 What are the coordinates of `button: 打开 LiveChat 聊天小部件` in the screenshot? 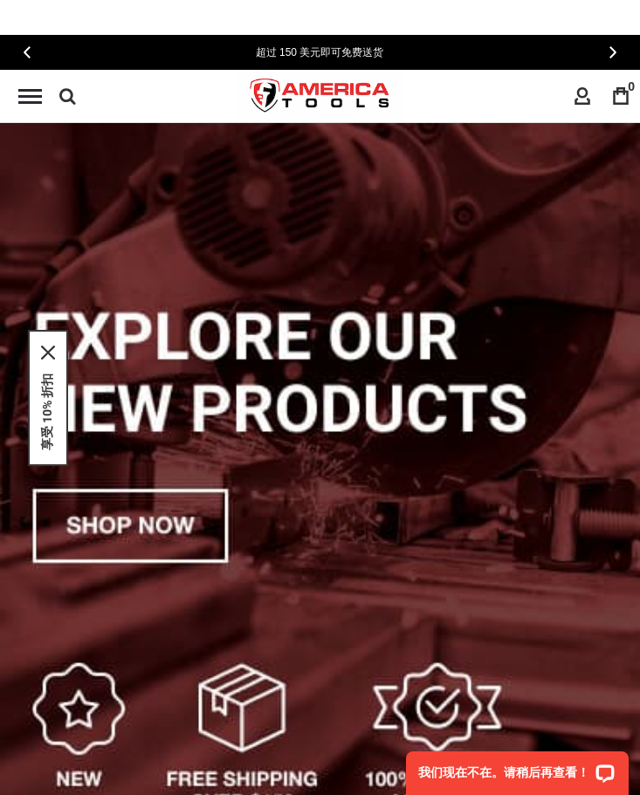 It's located at (211, 33).